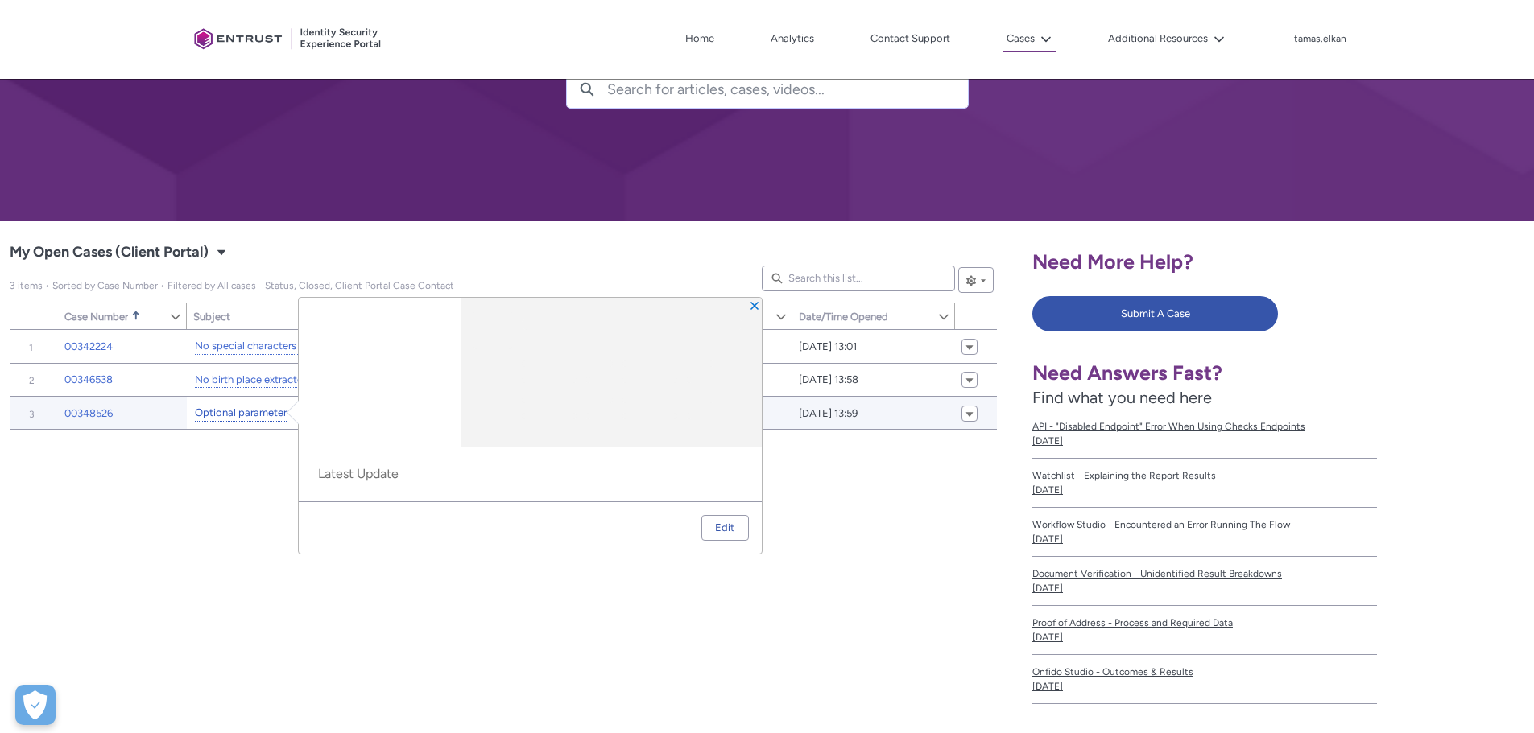 The image size is (1534, 733). What do you see at coordinates (1319, 39) in the screenshot?
I see `p: tamas.elkan` at bounding box center [1319, 39].